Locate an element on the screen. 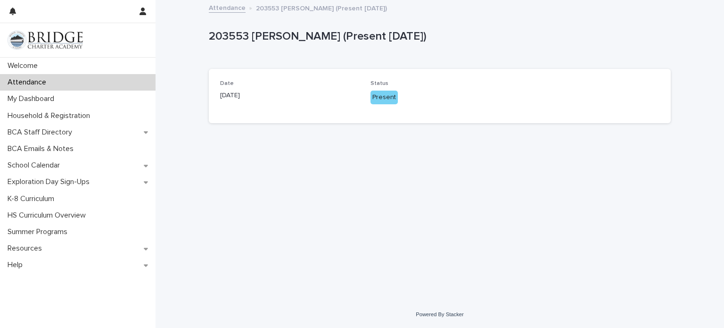  p: BCA Emails & Notes is located at coordinates (42, 149).